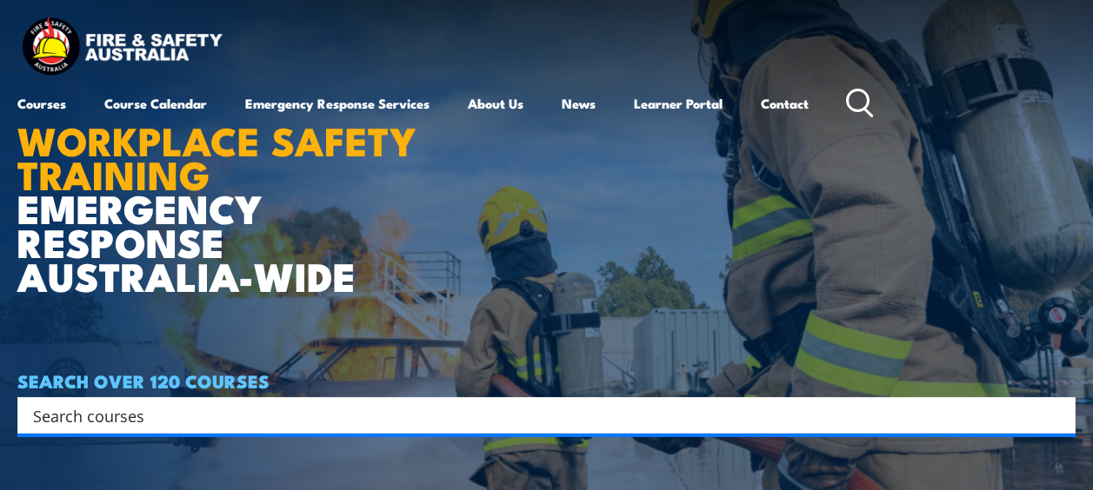 This screenshot has height=490, width=1093. I want to click on form: Search form, so click(538, 416).